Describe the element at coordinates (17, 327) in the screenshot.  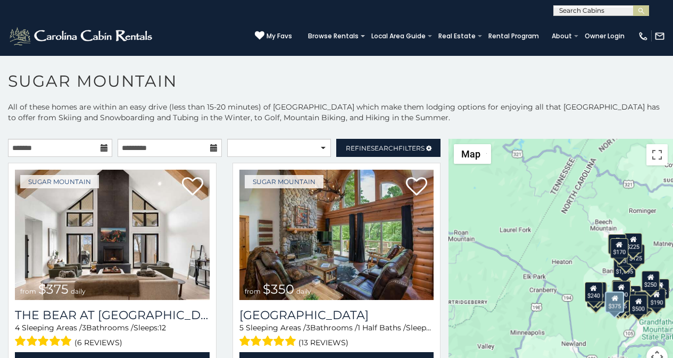
I see `span: 4` at that location.